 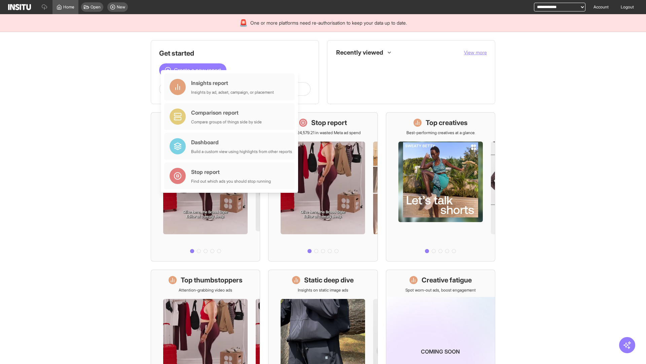 What do you see at coordinates (227, 112) in the screenshot?
I see `div: Comparison report` at bounding box center [227, 112].